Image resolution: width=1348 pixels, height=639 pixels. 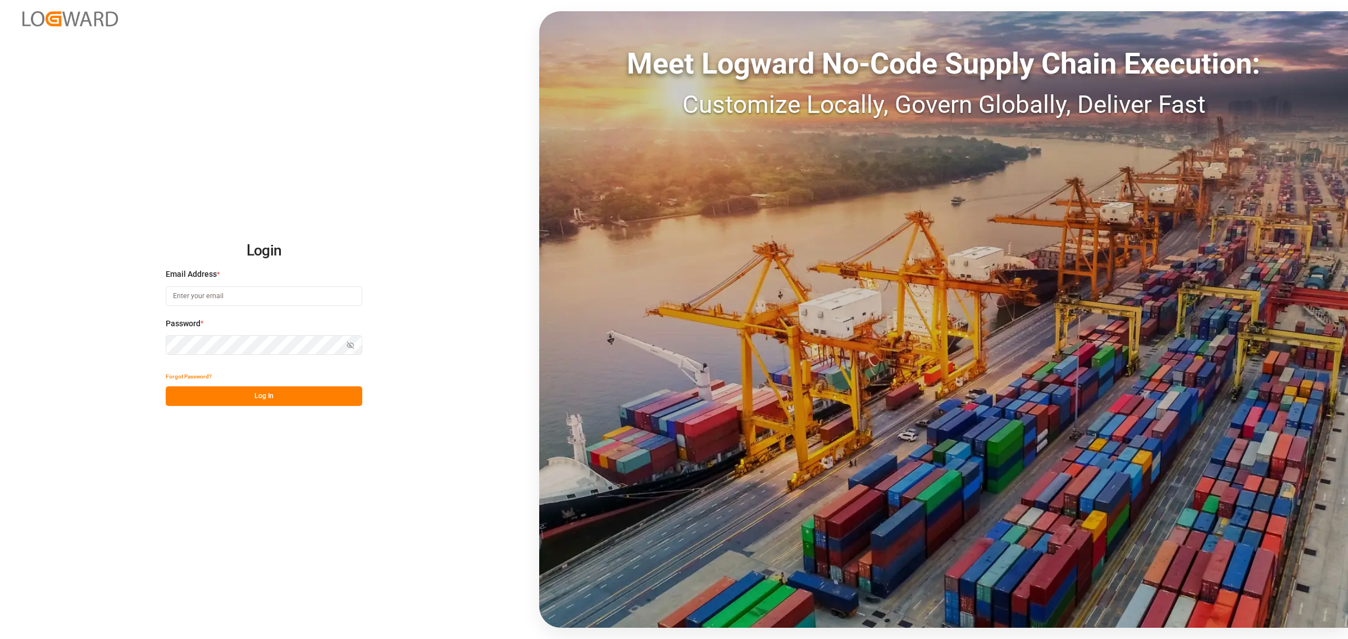 I want to click on span: Email Address, so click(x=191, y=274).